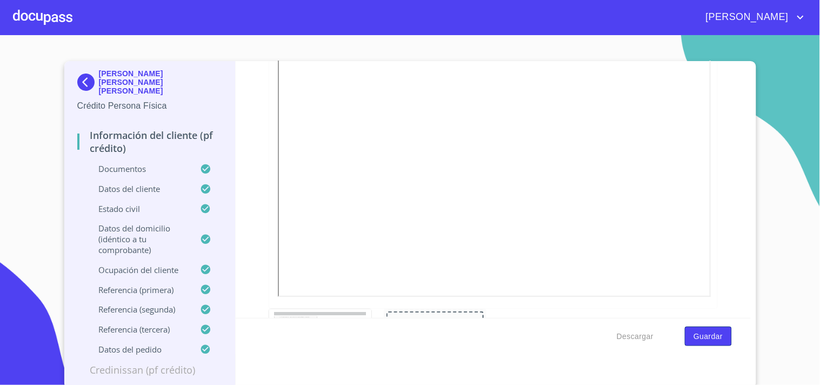 The height and width of the screenshot is (385, 820). I want to click on p: Credinissan (PF crédito), so click(150, 370).